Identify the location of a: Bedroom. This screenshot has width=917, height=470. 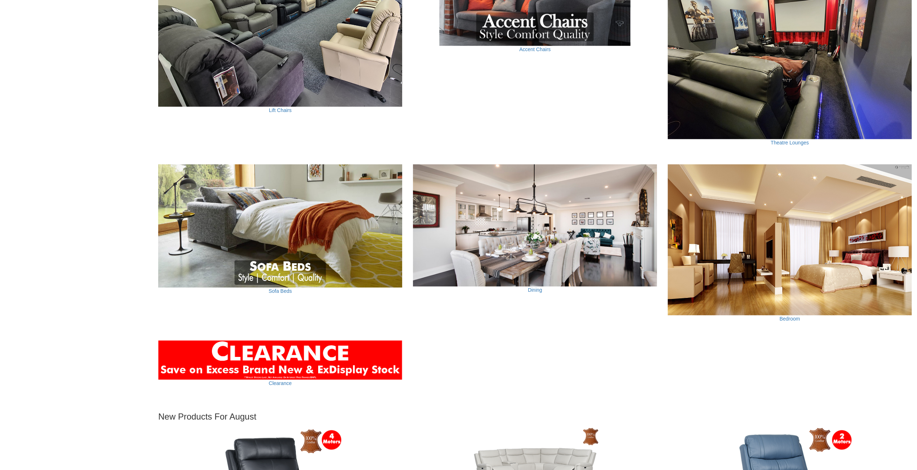
(790, 319).